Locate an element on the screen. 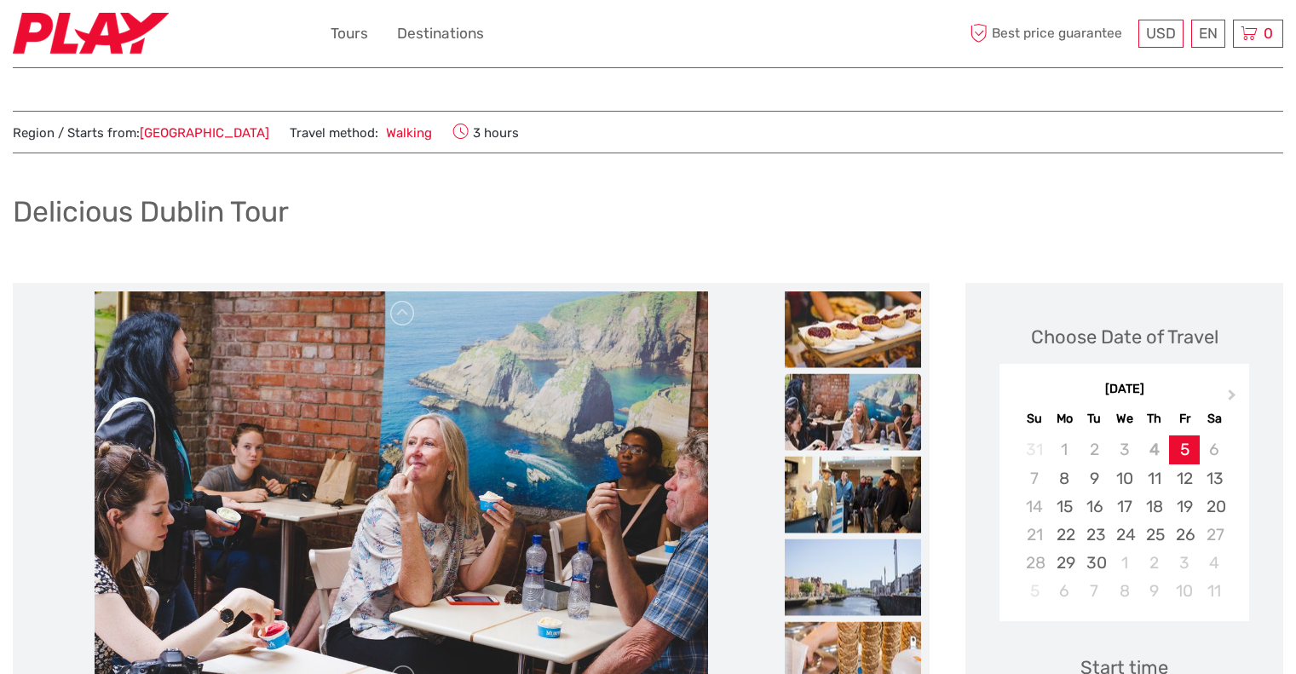 This screenshot has height=674, width=1296. div: Choose Saturday, October 11th, 2025 is located at coordinates (1215, 591).